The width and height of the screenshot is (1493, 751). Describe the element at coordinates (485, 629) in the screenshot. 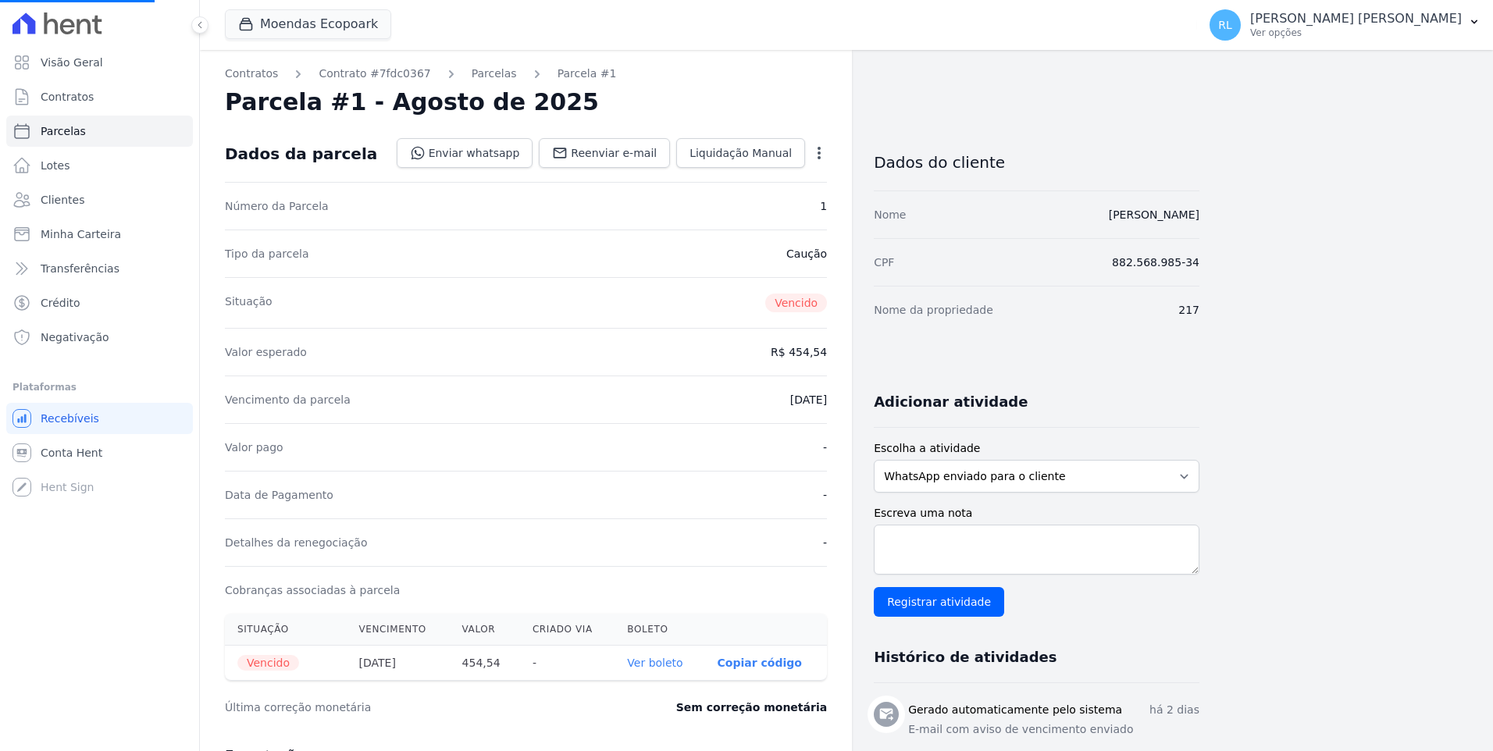

I see `th: Valor` at that location.